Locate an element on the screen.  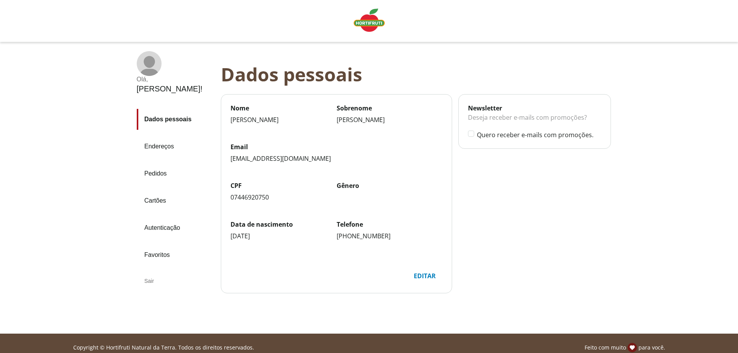
div: Linha de sessão is located at coordinates (369, 347).